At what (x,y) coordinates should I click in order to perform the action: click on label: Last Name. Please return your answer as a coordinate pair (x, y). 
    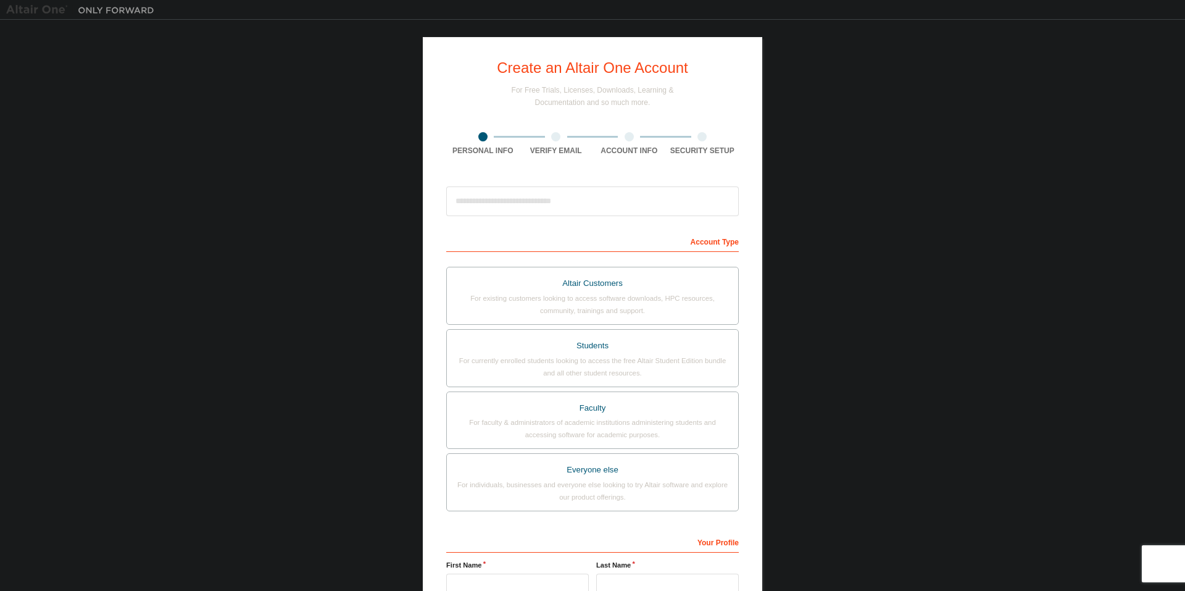
    Looking at the image, I should click on (667, 565).